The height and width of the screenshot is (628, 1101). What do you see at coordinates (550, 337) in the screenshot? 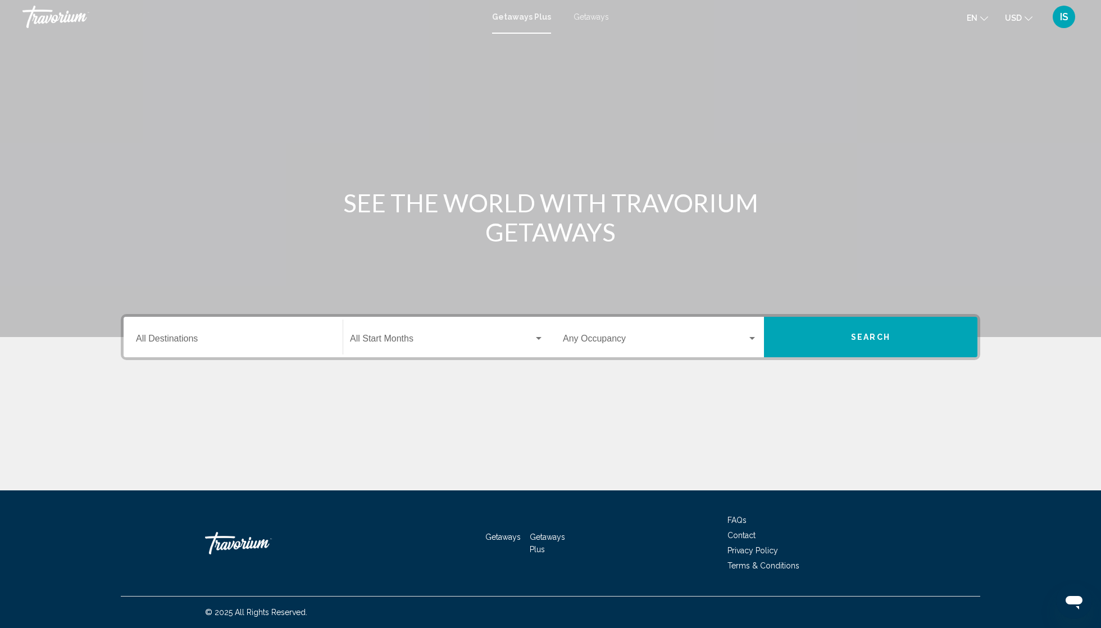
I see `div: Search widget` at bounding box center [550, 337].